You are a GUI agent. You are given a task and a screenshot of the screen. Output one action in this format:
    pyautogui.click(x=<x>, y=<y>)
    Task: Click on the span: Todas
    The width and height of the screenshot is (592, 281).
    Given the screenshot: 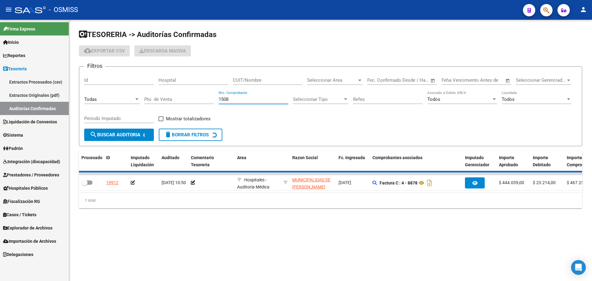 What is the action you would take?
    pyautogui.click(x=90, y=99)
    